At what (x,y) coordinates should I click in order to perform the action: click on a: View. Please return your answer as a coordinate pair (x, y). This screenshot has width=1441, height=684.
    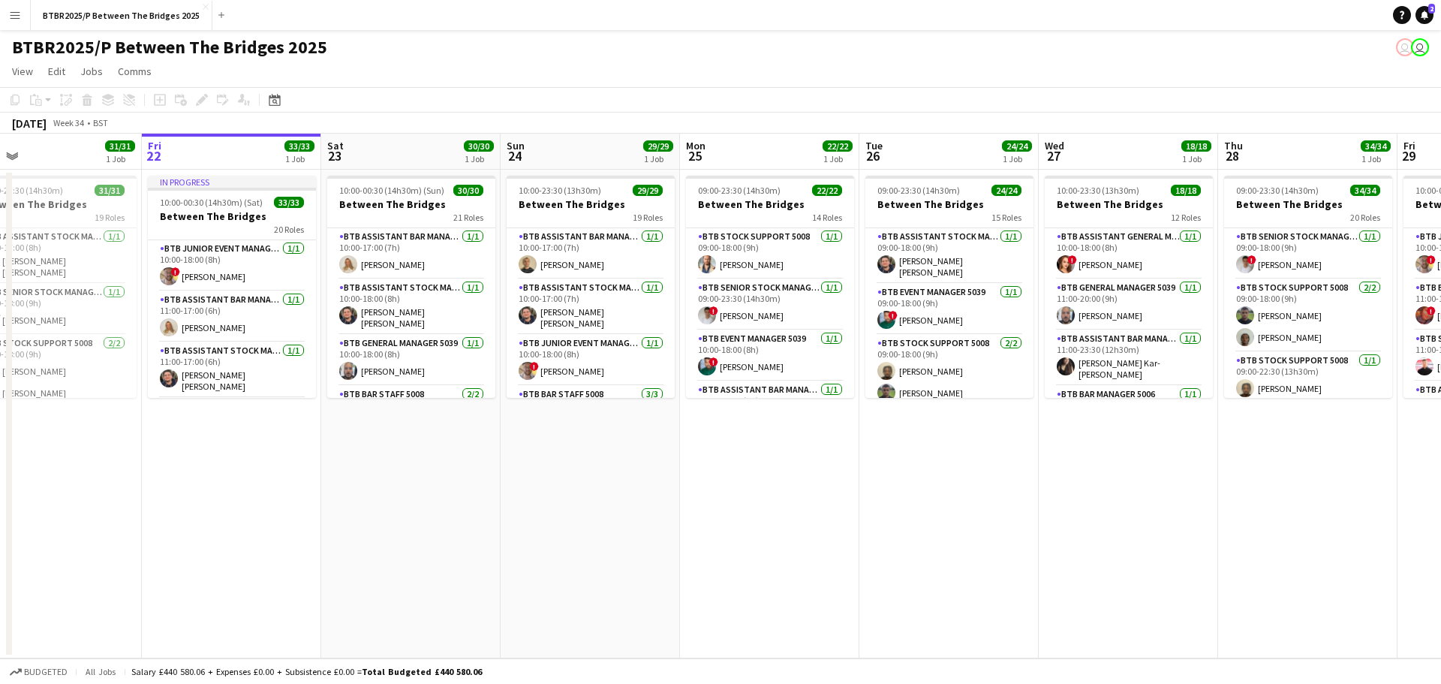
    Looking at the image, I should click on (23, 71).